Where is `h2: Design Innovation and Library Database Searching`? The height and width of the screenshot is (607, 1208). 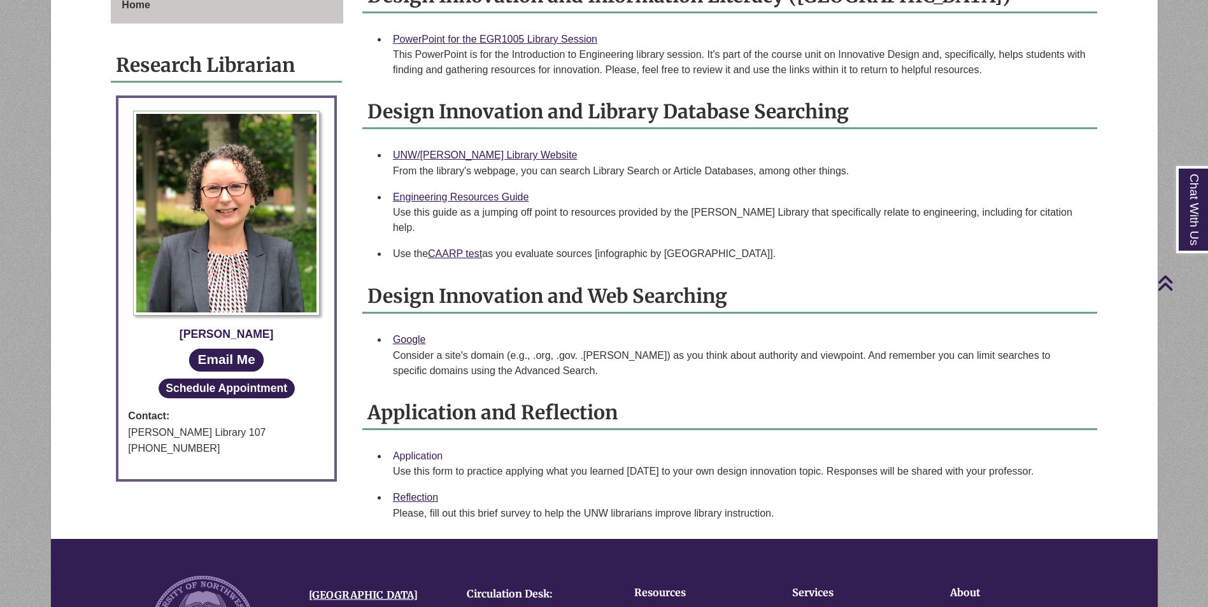
h2: Design Innovation and Library Database Searching is located at coordinates (729, 112).